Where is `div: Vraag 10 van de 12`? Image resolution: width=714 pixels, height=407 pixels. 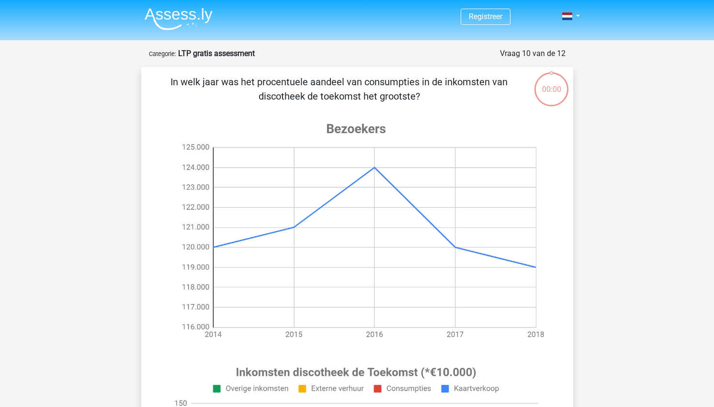 div: Vraag 10 van de 12 is located at coordinates (533, 54).